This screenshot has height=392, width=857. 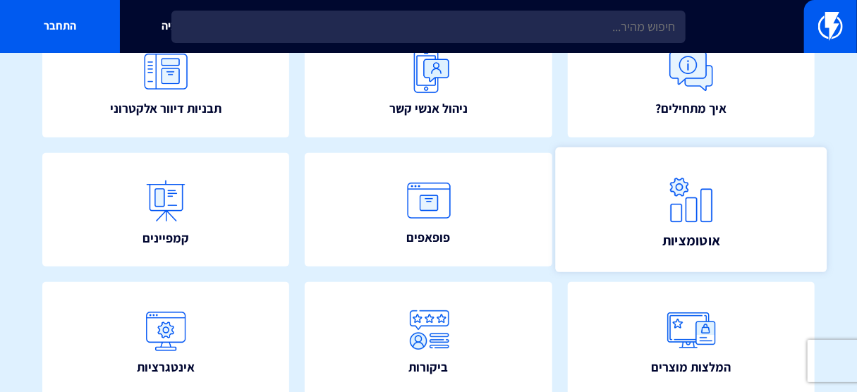 What do you see at coordinates (428, 27) in the screenshot?
I see `input: חיפוש מהיר...` at bounding box center [428, 27].